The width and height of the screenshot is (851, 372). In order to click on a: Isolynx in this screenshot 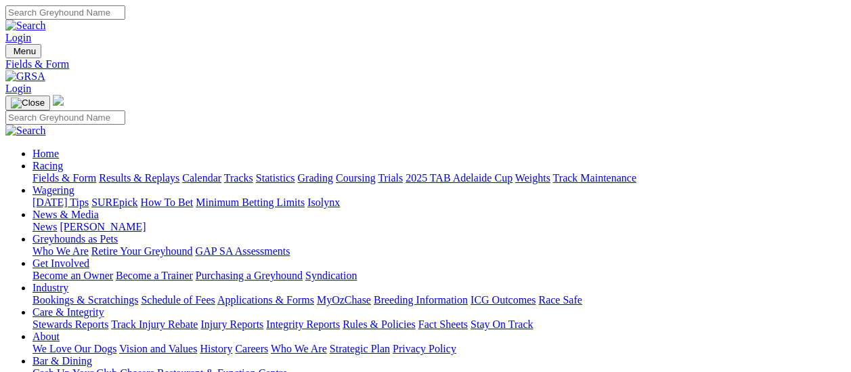, I will do `click(324, 202)`.